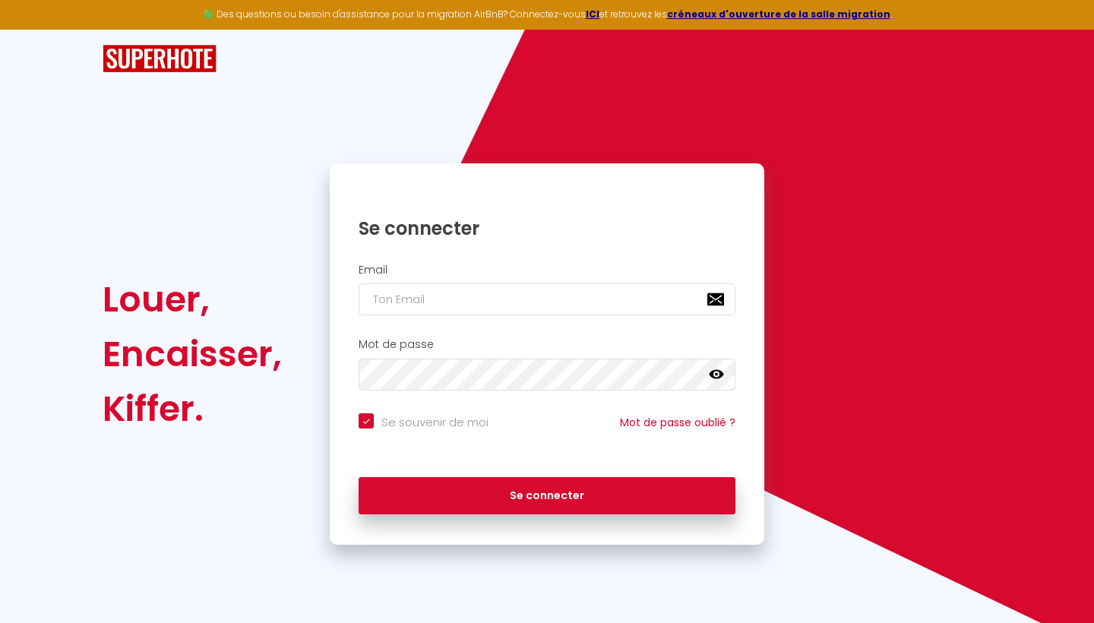 The width and height of the screenshot is (1094, 623). I want to click on h2: Mot de passe, so click(547, 344).